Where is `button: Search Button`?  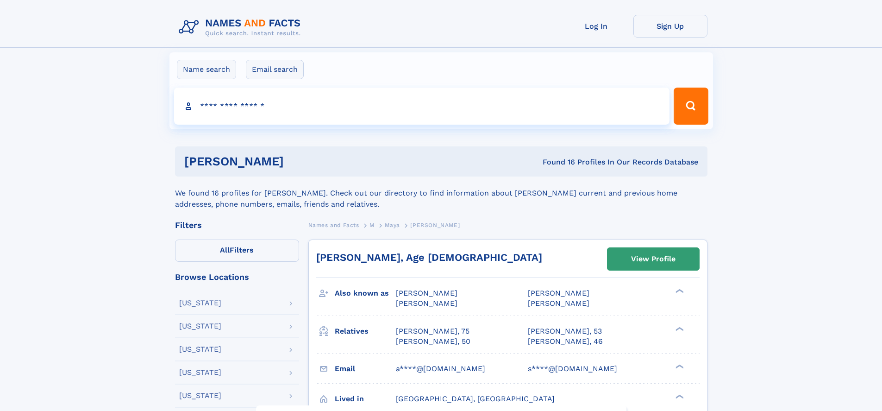 button: Search Button is located at coordinates (691, 106).